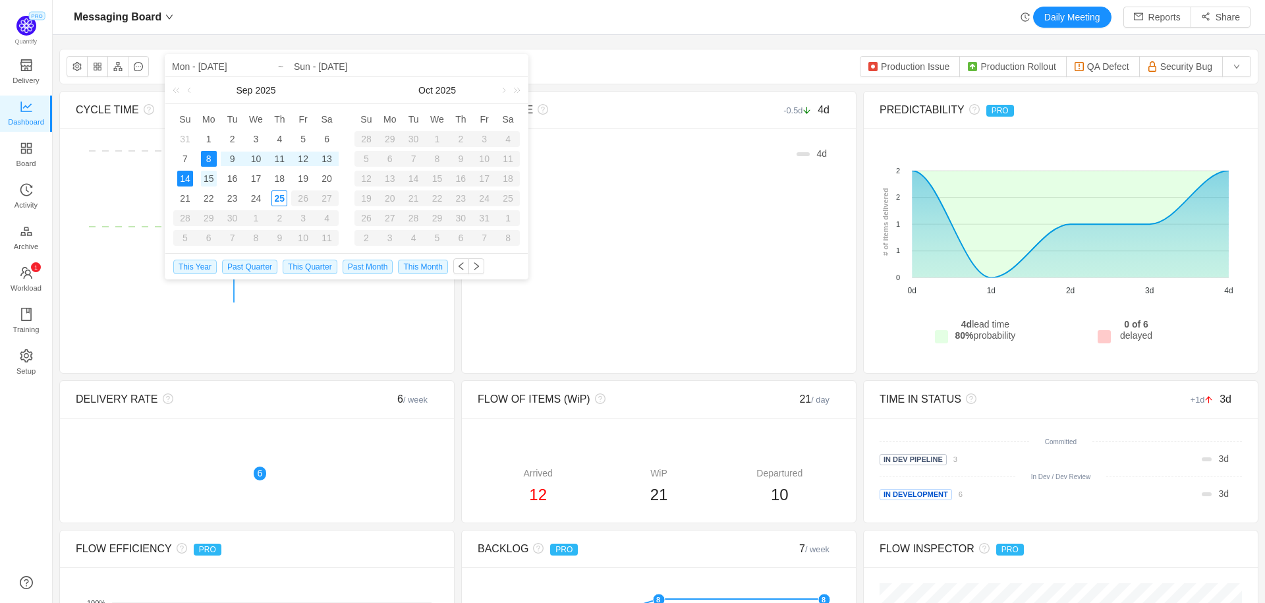  What do you see at coordinates (97, 67) in the screenshot?
I see `button: icon: appstore` at bounding box center [97, 67].